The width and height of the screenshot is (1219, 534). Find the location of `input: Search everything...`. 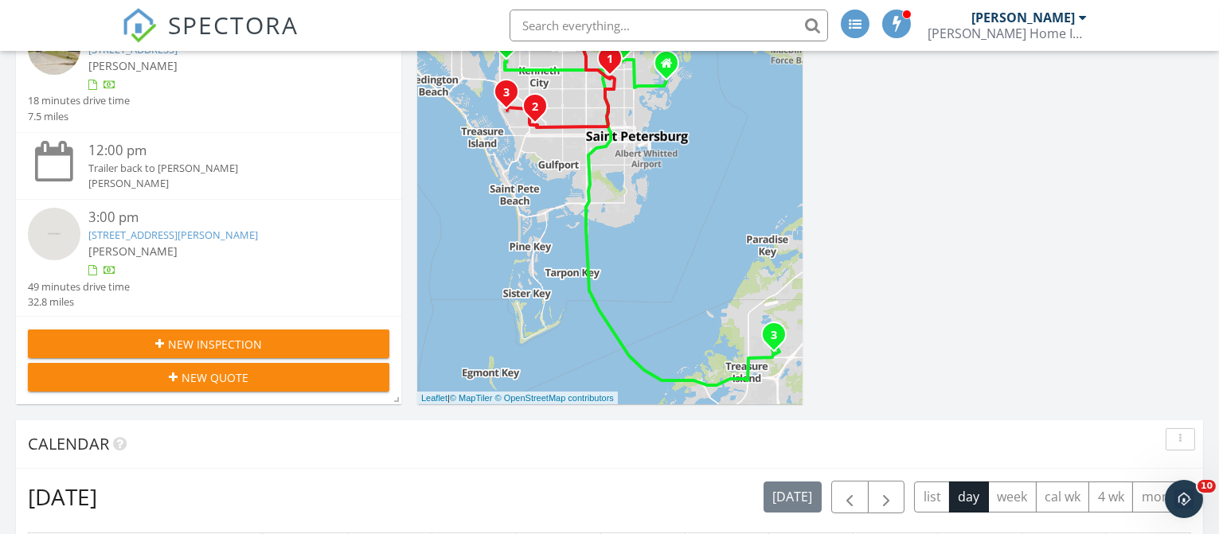

input: Search everything... is located at coordinates (669, 25).